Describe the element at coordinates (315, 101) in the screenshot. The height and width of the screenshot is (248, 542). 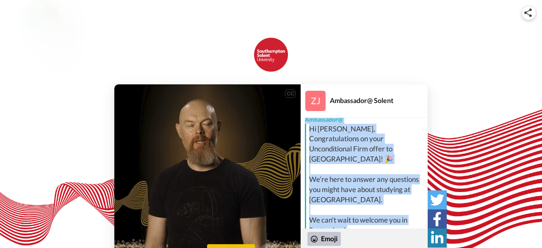
I see `img: Profile Image` at that location.